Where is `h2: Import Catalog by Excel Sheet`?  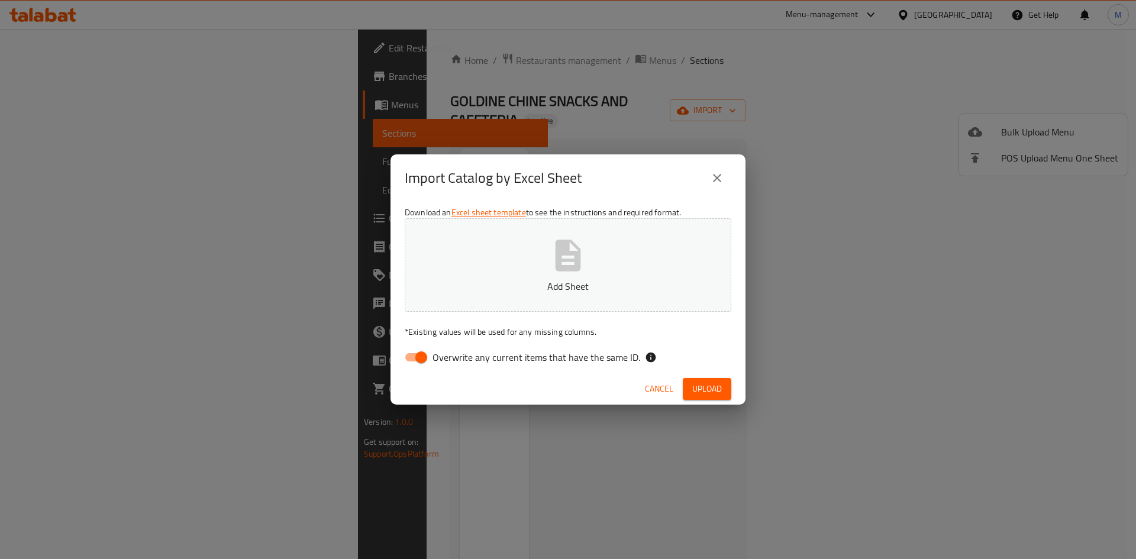 h2: Import Catalog by Excel Sheet is located at coordinates (493, 178).